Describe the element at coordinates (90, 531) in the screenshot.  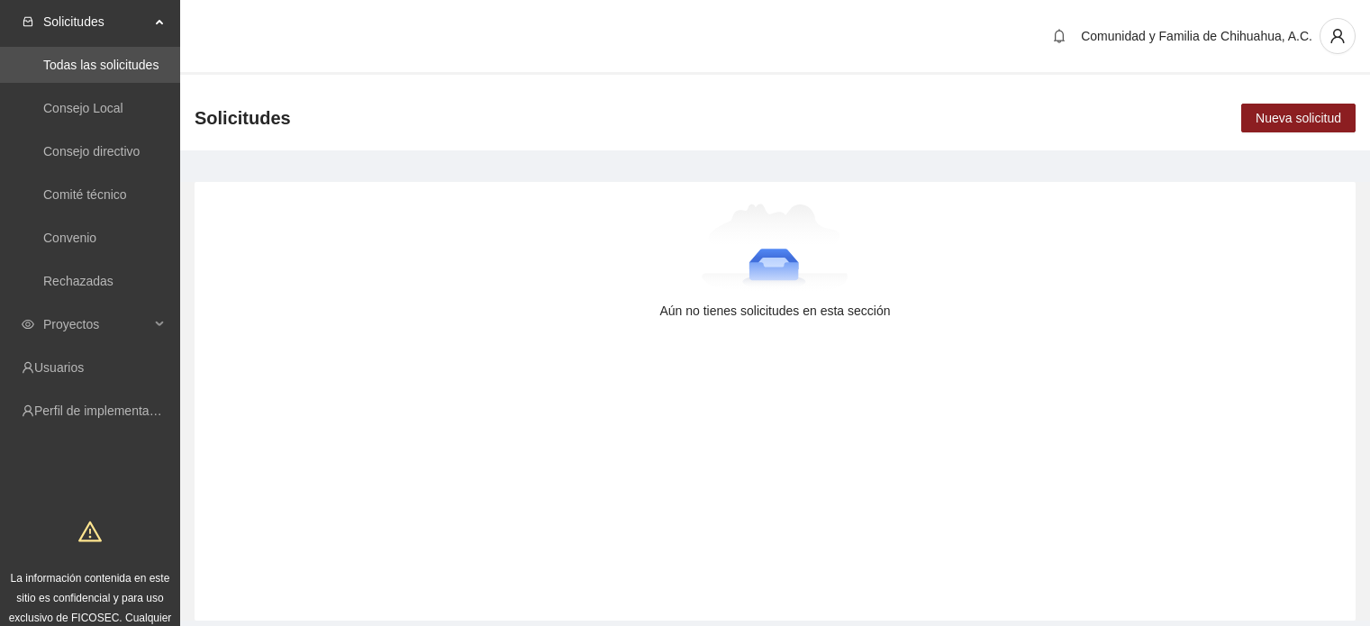
I see `span: warning` at that location.